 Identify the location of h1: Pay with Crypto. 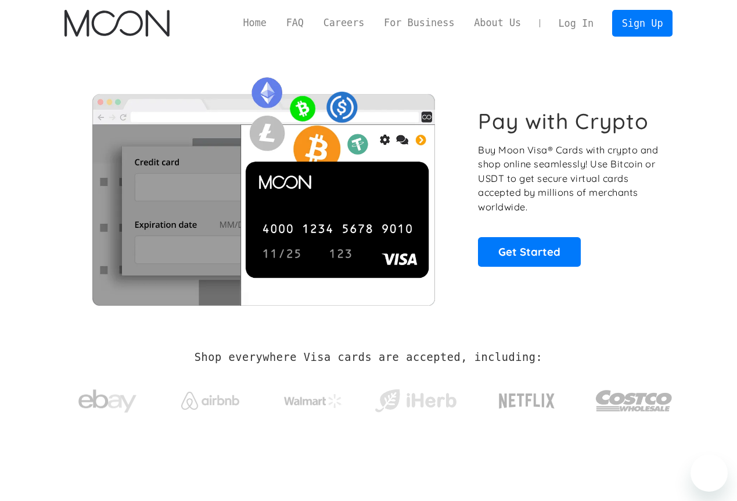
(563, 121).